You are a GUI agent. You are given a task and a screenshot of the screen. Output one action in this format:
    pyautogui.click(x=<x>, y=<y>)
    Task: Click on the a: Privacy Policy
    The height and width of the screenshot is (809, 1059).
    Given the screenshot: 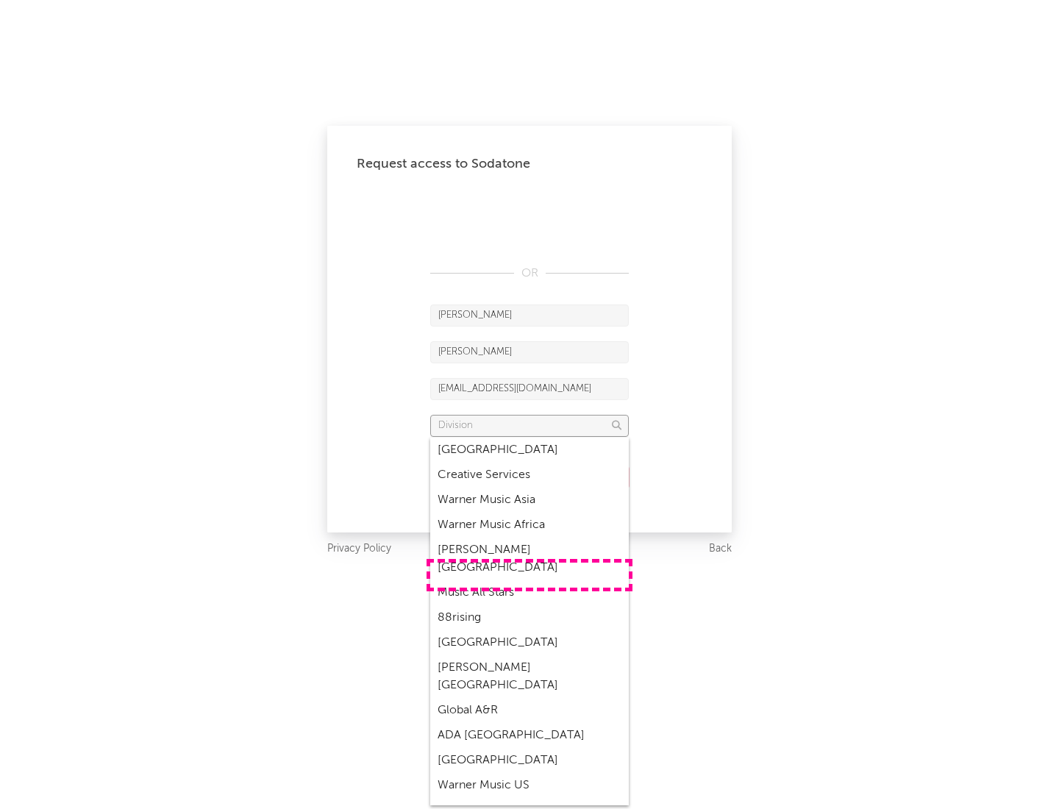 What is the action you would take?
    pyautogui.click(x=359, y=549)
    